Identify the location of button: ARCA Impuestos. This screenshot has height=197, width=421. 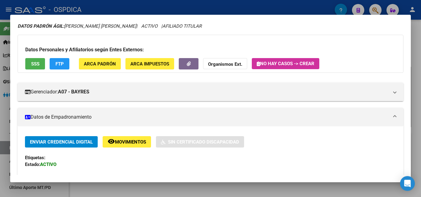
(150, 64).